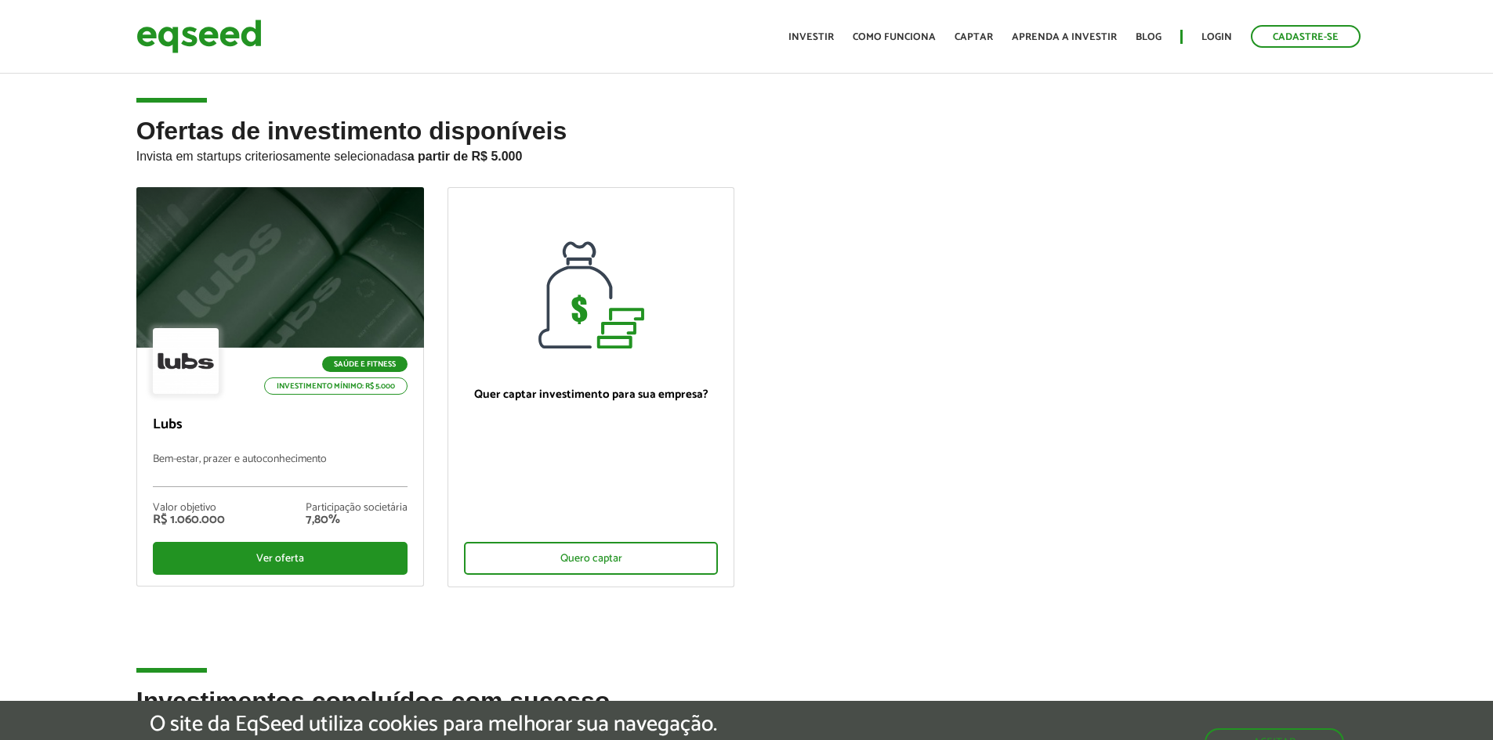 This screenshot has width=1493, height=740. Describe the element at coordinates (335, 386) in the screenshot. I see `p: Investimento mínimo: R$ 5.000` at that location.